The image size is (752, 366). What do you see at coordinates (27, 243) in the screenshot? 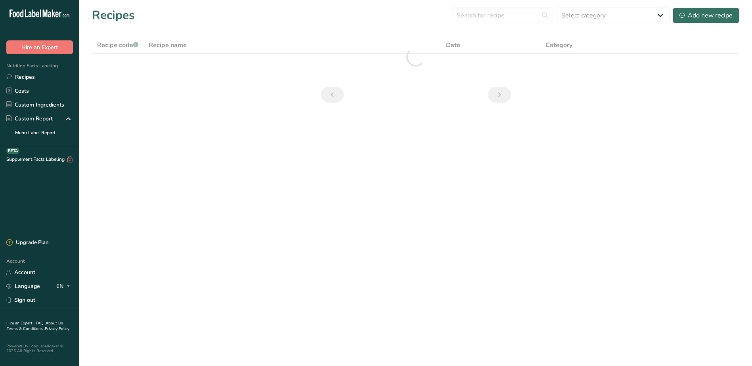
I see `div: Upgrade Plan` at bounding box center [27, 243].